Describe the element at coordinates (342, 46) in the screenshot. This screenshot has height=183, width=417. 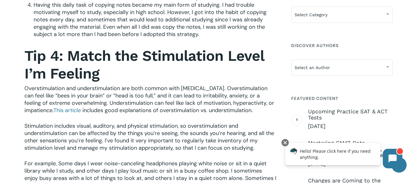
I see `h4: Discover Authors` at that location.